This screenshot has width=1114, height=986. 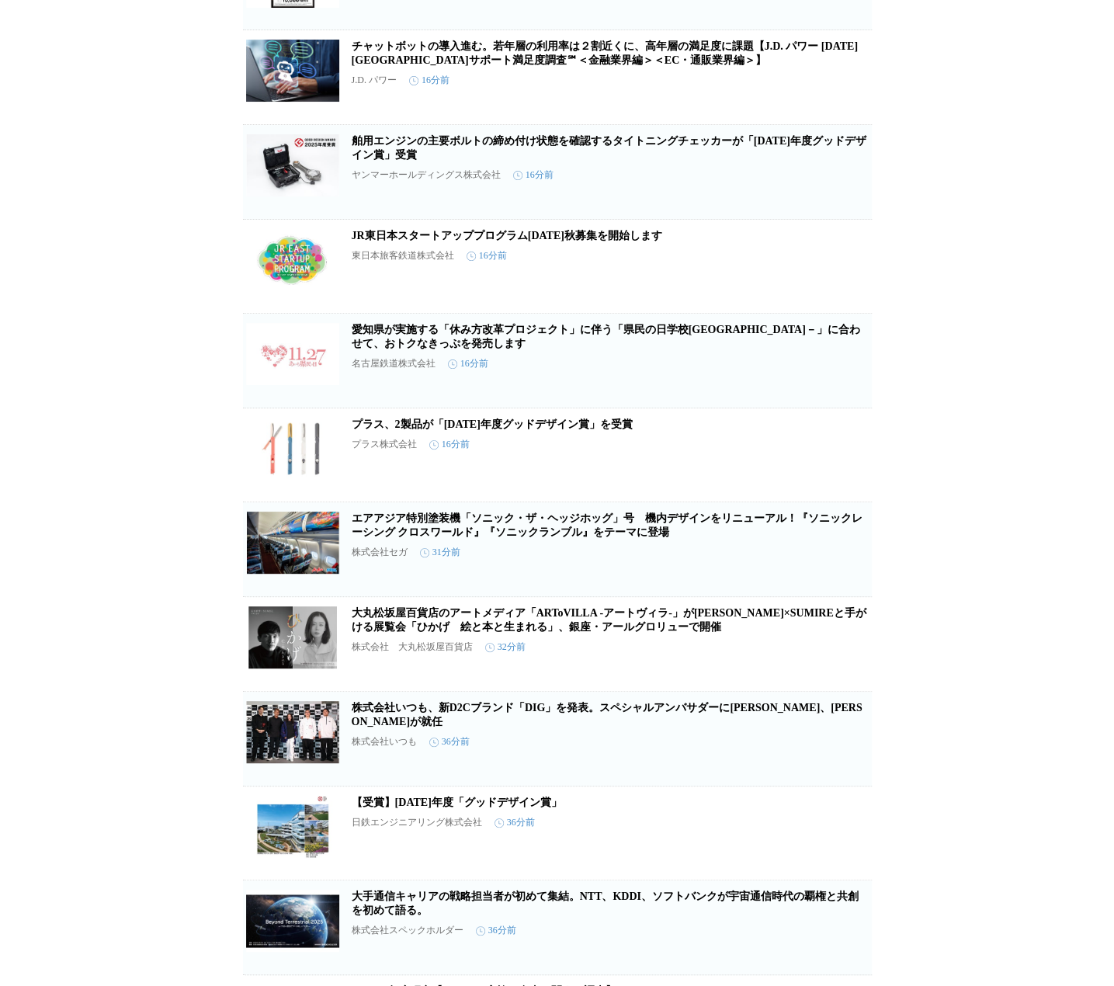 What do you see at coordinates (293, 71) in the screenshot?
I see `img: チャットボットの導入進む。若年層の利用率は２割近くに、高年層の満足度に課題【J.D. パワー 2025年カスタマーセンターサポート満足度調査℠＜金融業界編＞＜EC・通販業界編＞】` at bounding box center [293, 71].